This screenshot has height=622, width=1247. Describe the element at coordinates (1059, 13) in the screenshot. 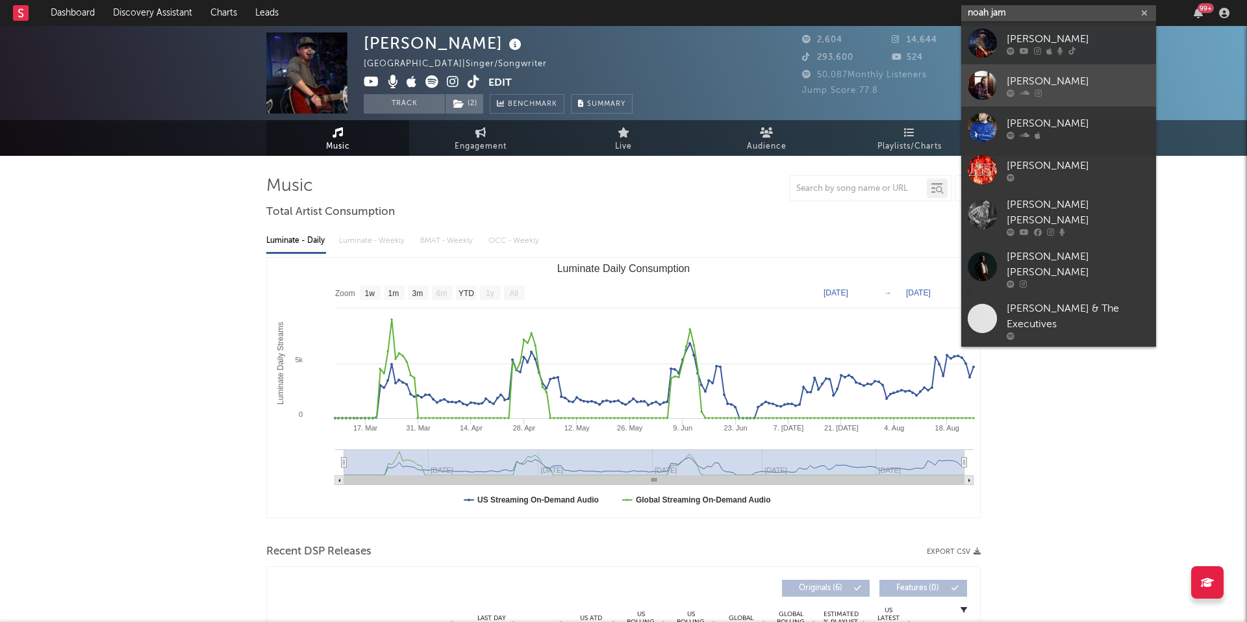

I see `input: Search for artists` at that location.